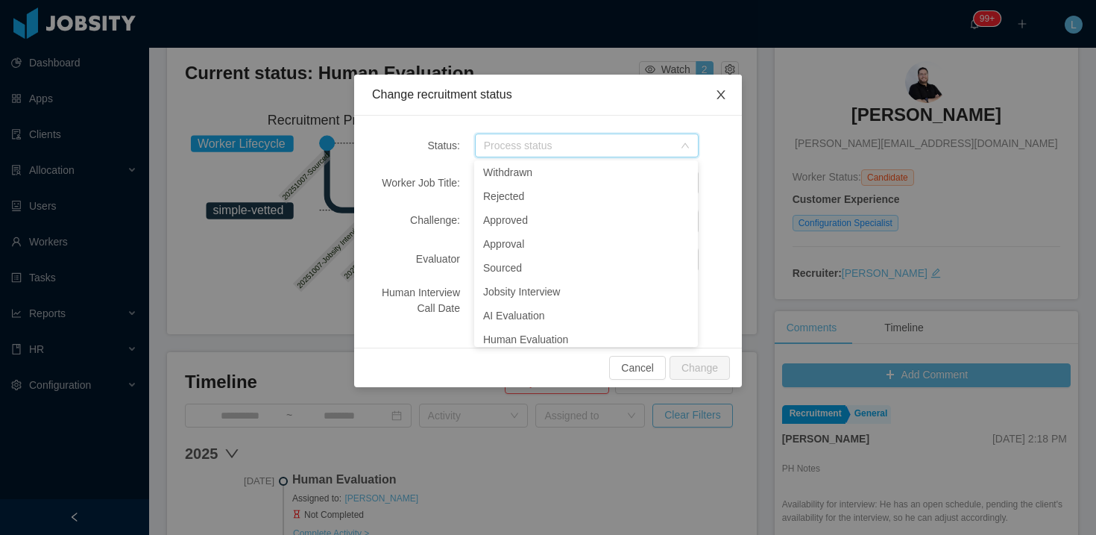 This screenshot has height=535, width=1096. What do you see at coordinates (685, 146) in the screenshot?
I see `i: icon: down` at bounding box center [685, 146].